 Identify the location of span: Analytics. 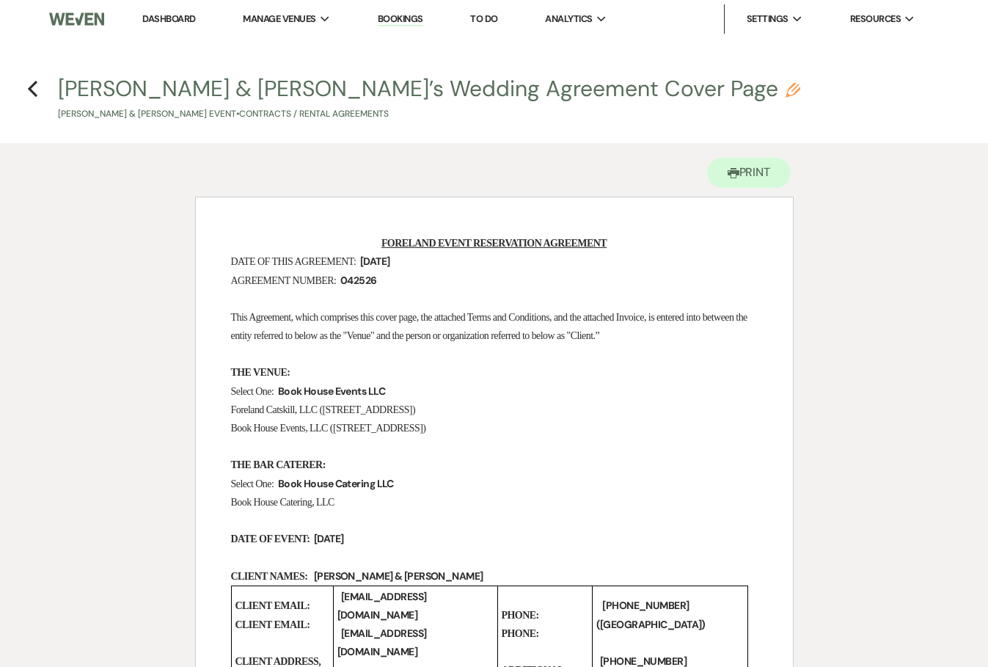
(569, 19).